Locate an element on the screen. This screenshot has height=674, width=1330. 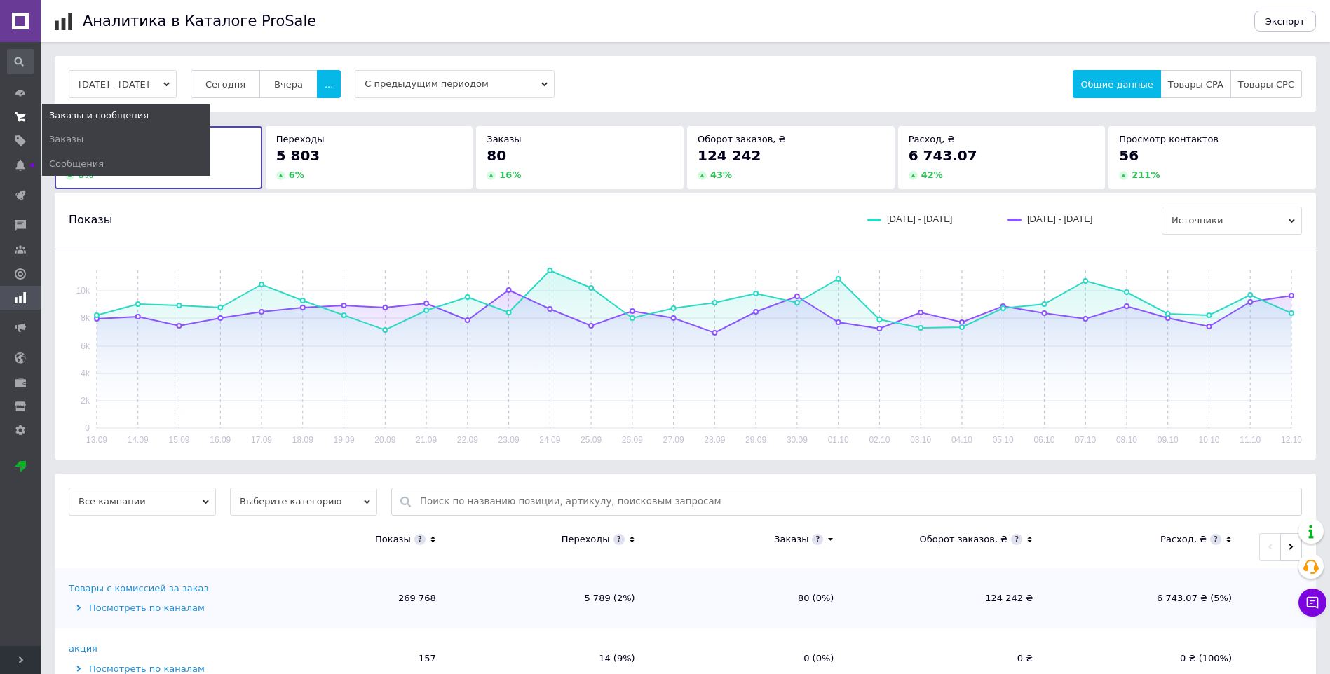
text: 2k is located at coordinates (86, 401).